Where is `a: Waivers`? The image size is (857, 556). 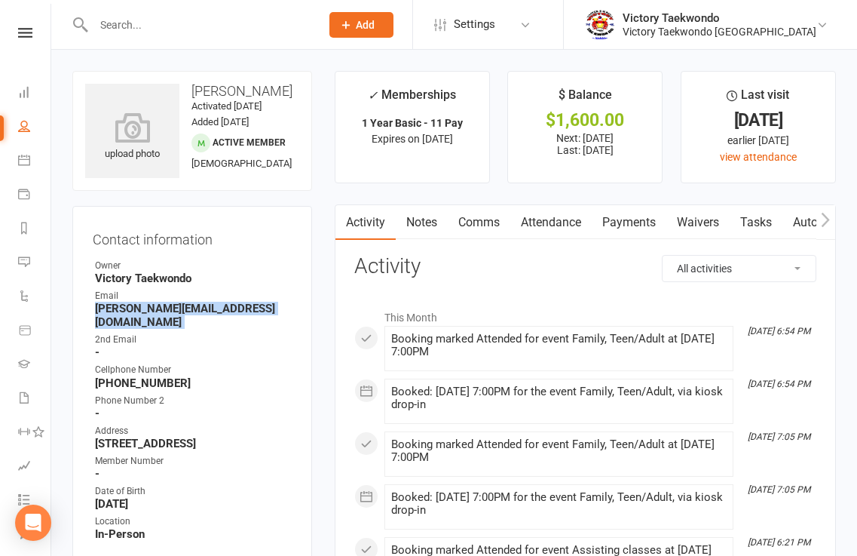
a: Waivers is located at coordinates (698, 222).